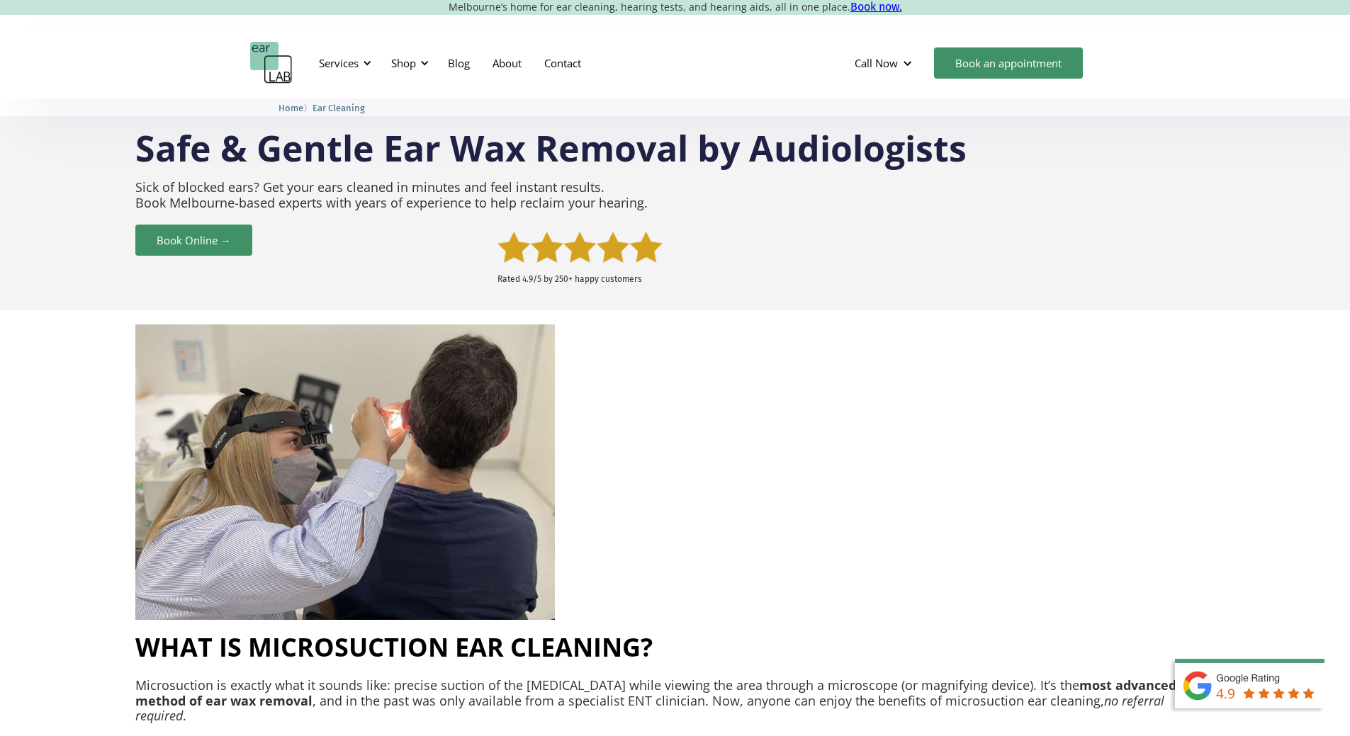  Describe the element at coordinates (563, 63) in the screenshot. I see `a: Contact` at that location.